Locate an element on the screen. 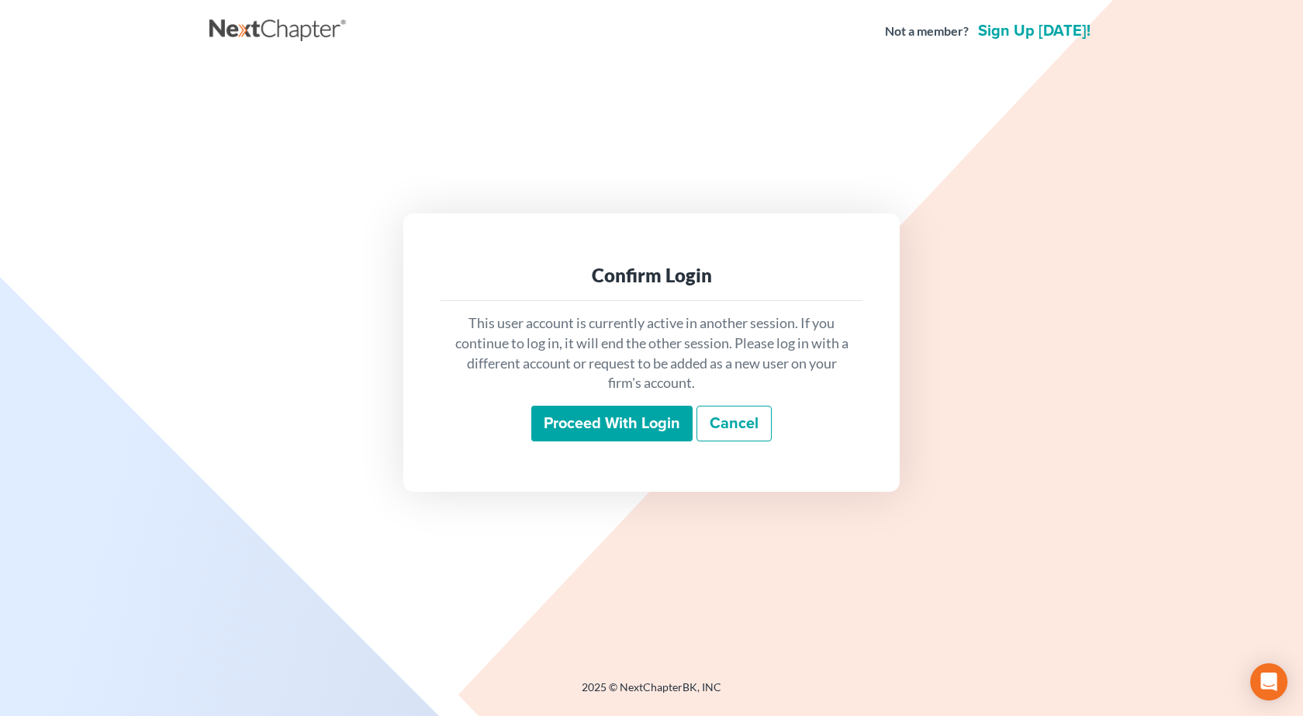 The image size is (1303, 716). strong: Not a member? is located at coordinates (927, 31).